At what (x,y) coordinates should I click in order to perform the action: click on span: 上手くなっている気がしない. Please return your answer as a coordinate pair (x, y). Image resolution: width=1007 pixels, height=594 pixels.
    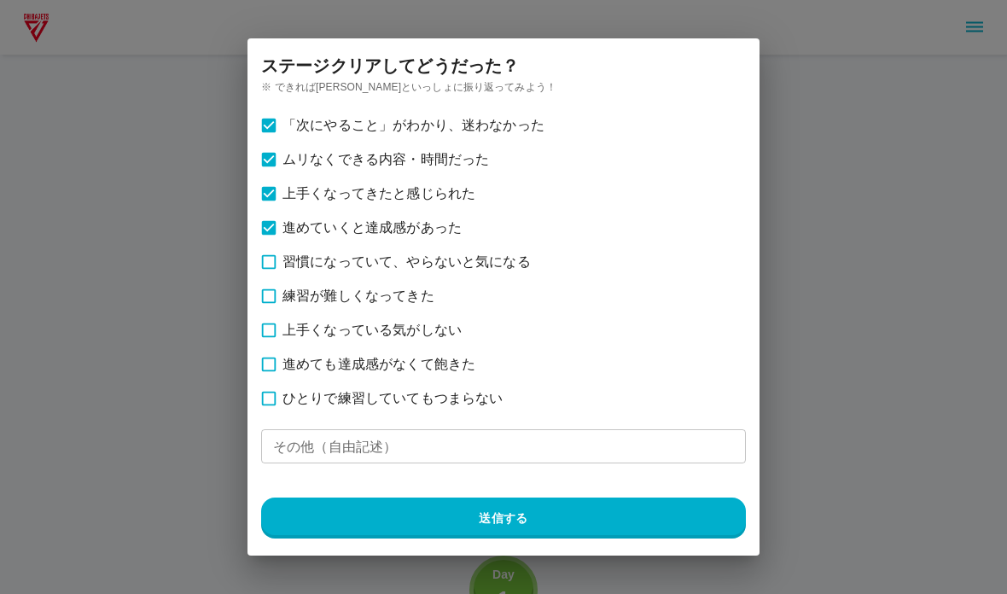
    Looking at the image, I should click on (372, 330).